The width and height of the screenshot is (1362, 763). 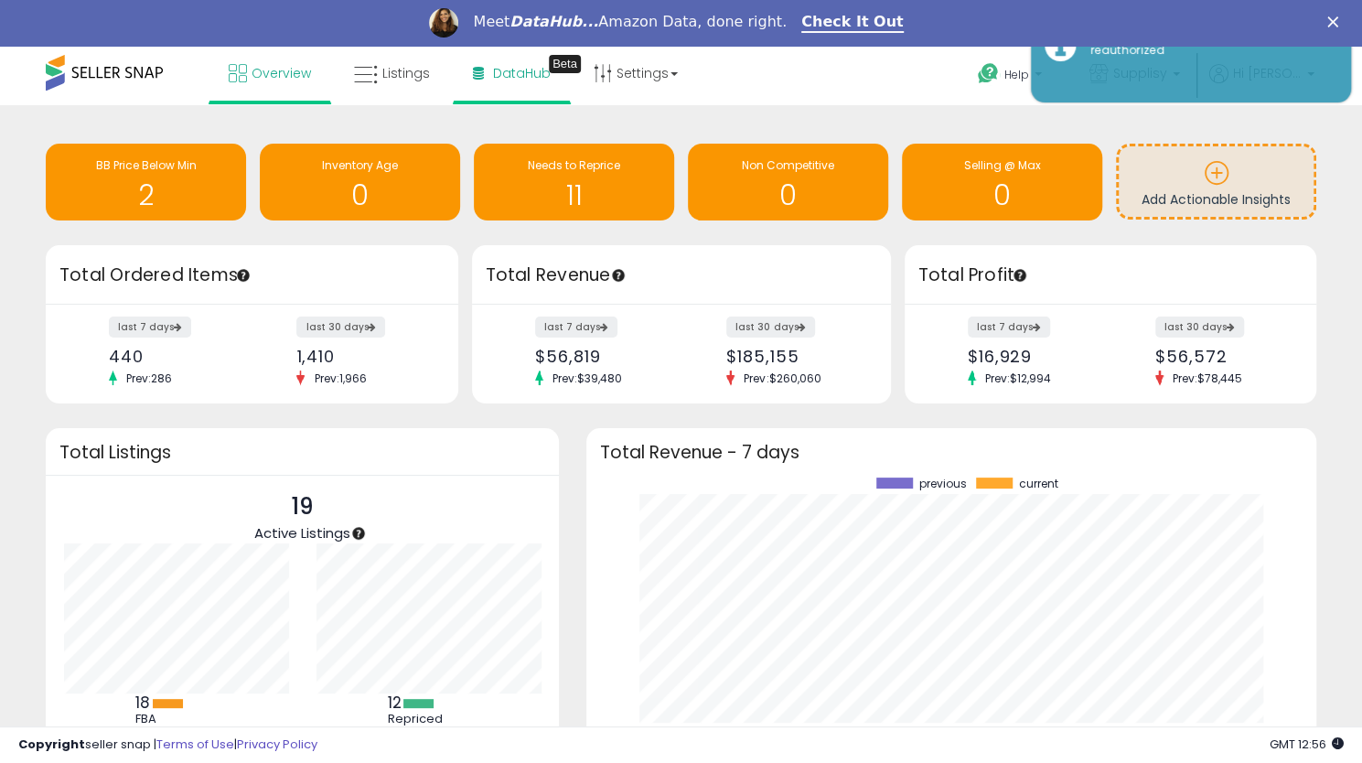 I want to click on div: $56,572, so click(x=1219, y=356).